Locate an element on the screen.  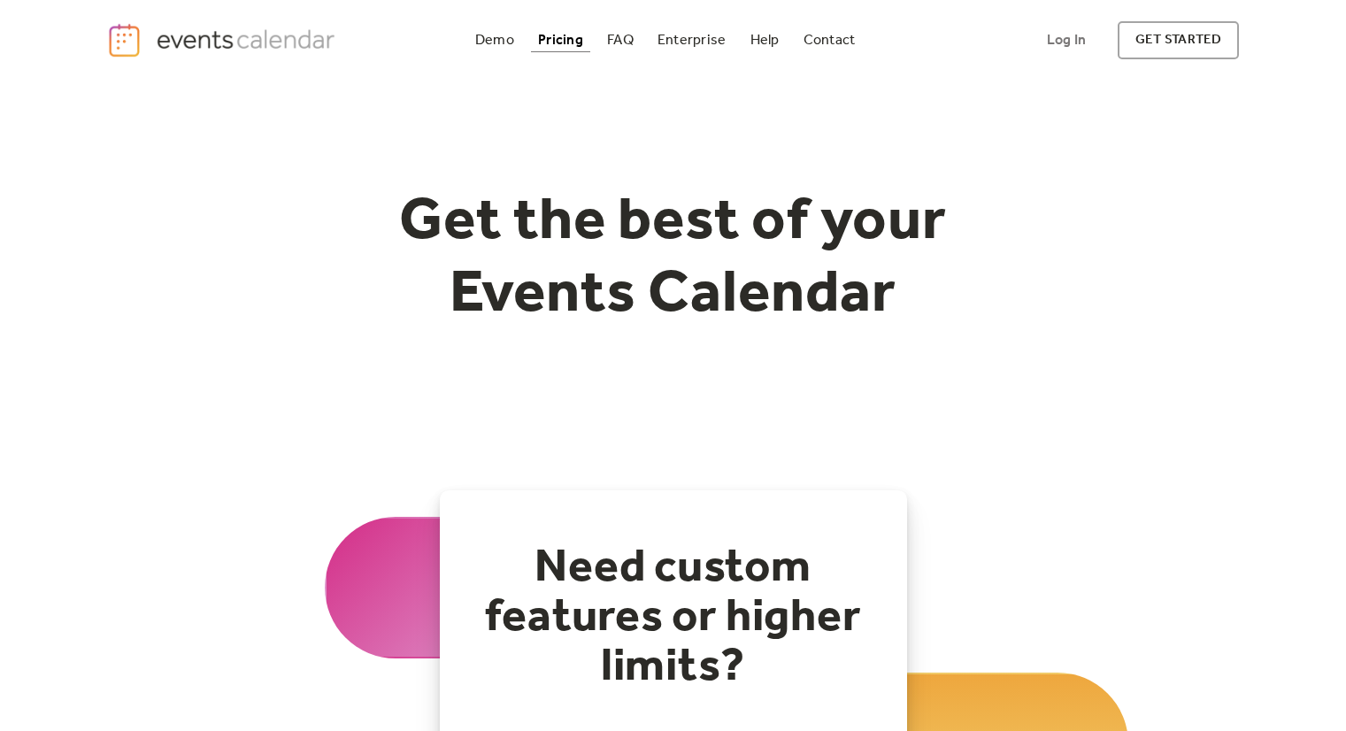
a: Enterprise is located at coordinates (691, 40).